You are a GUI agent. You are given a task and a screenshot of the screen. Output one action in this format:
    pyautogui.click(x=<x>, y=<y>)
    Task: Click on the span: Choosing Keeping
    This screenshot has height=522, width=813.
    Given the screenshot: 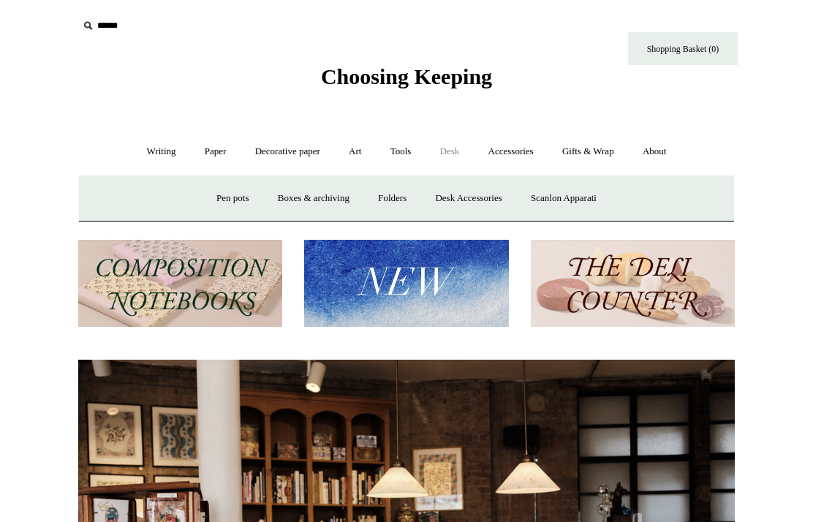 What is the action you would take?
    pyautogui.click(x=406, y=76)
    